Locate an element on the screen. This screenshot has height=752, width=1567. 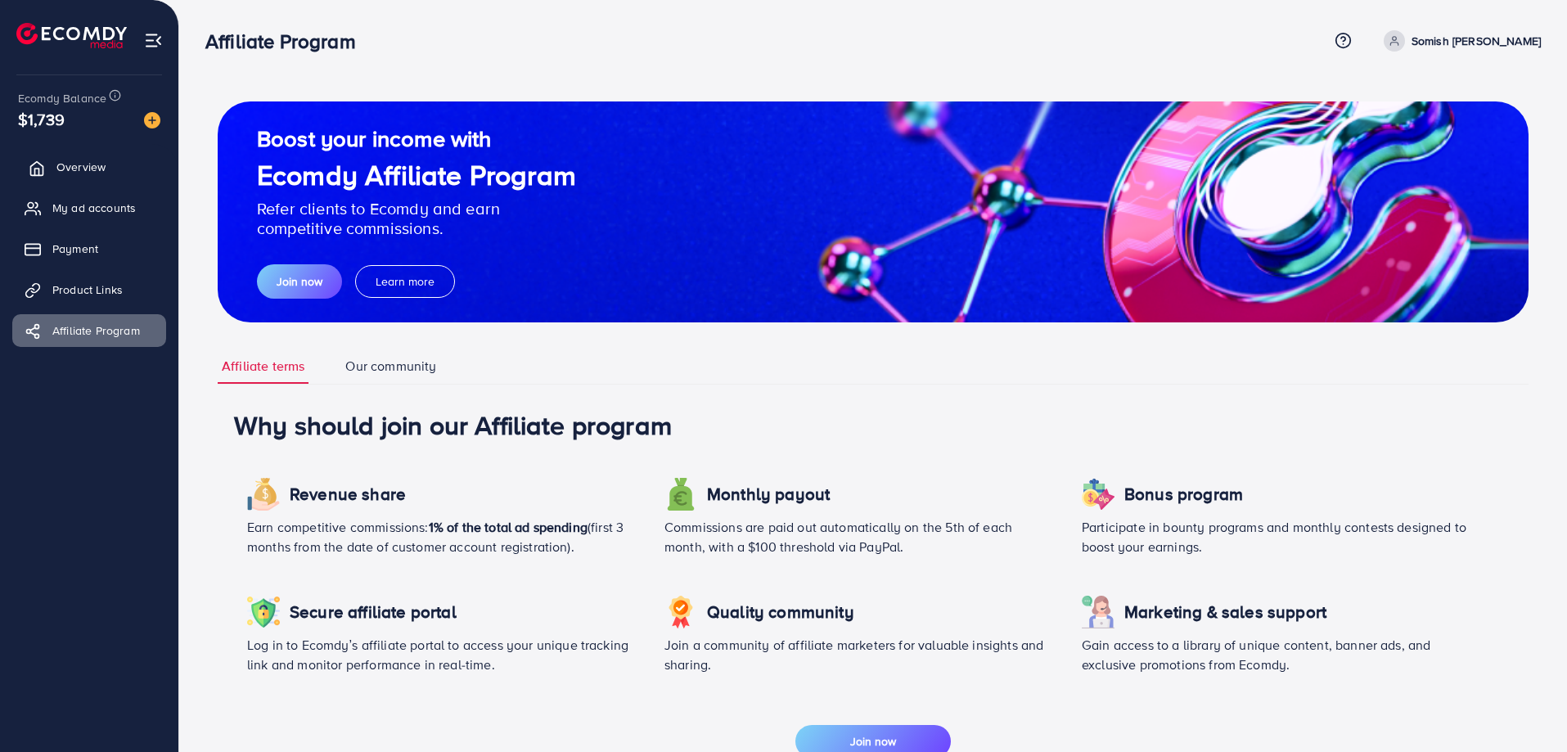
h4: Secure affiliate portal is located at coordinates (373, 612).